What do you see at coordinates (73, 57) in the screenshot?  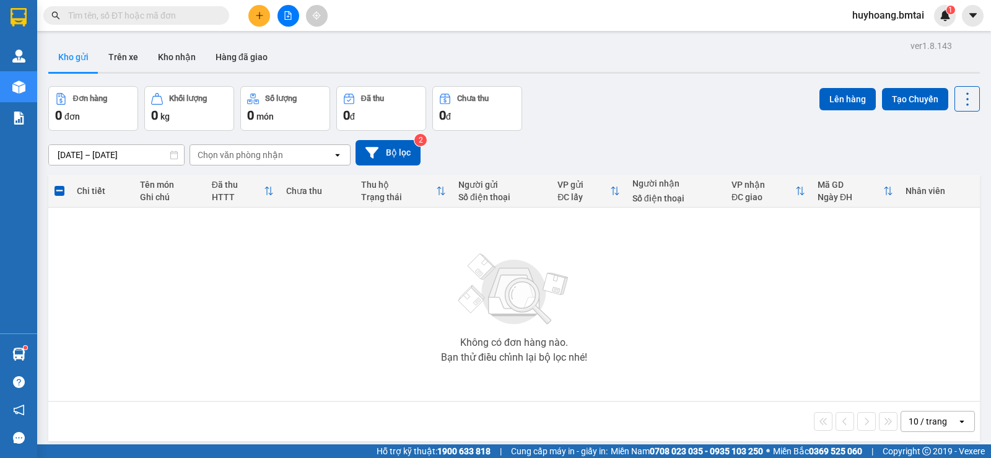 I see `button: Kho gửi` at bounding box center [73, 57].